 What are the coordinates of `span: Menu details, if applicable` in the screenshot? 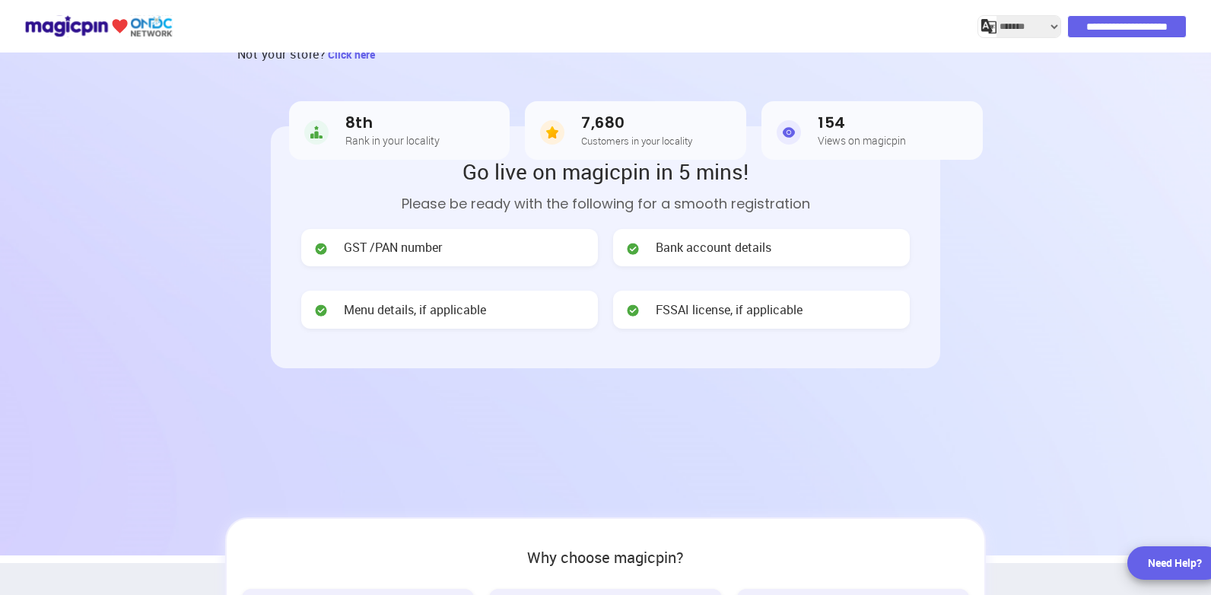 It's located at (414, 310).